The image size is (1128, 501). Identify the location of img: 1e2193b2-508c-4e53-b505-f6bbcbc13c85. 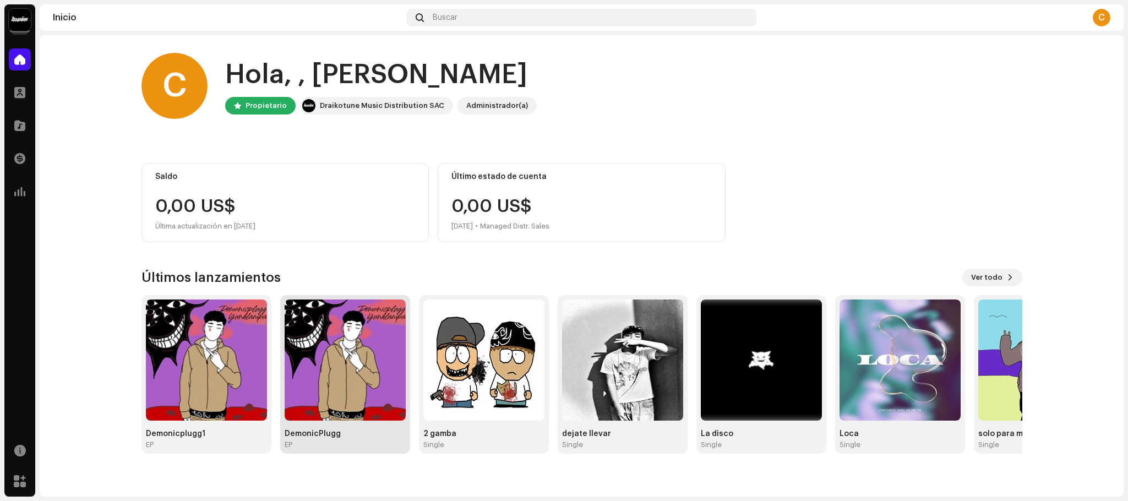
(206, 360).